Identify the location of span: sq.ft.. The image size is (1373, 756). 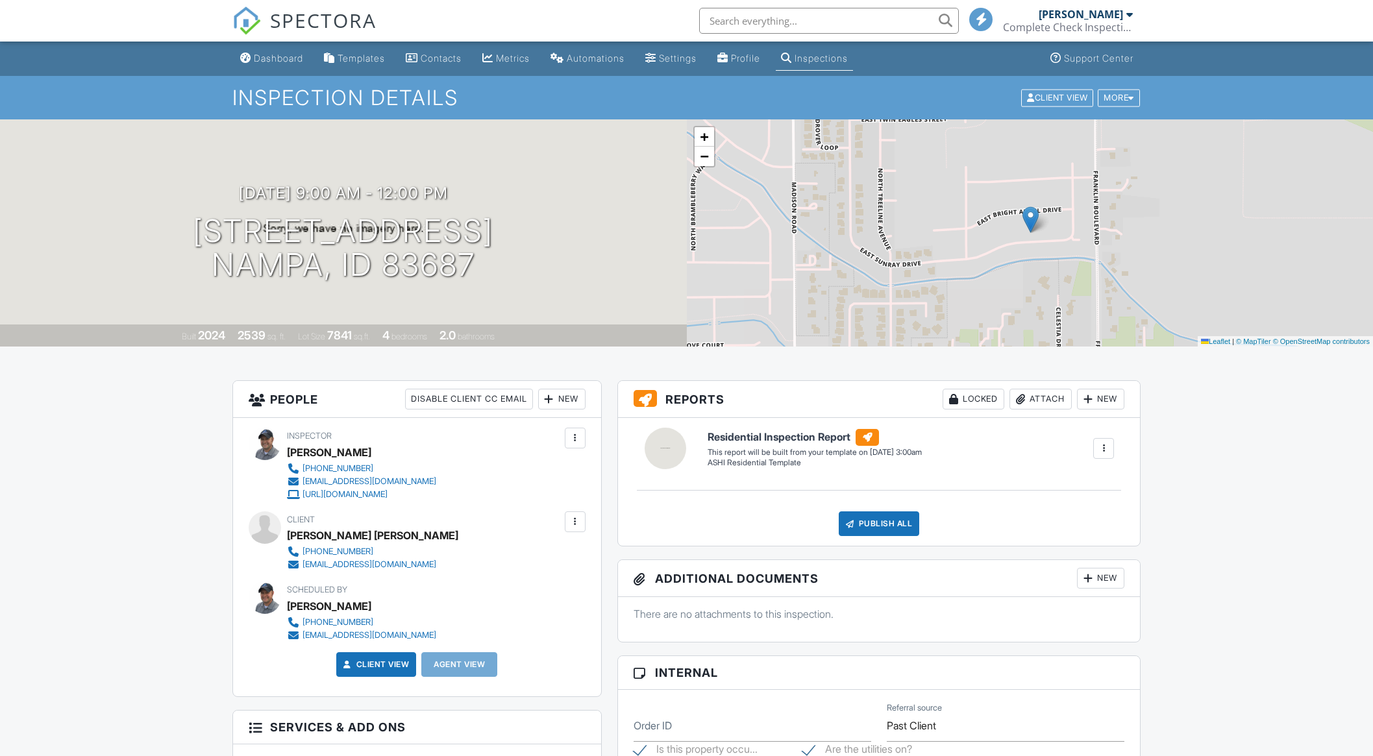
(362, 336).